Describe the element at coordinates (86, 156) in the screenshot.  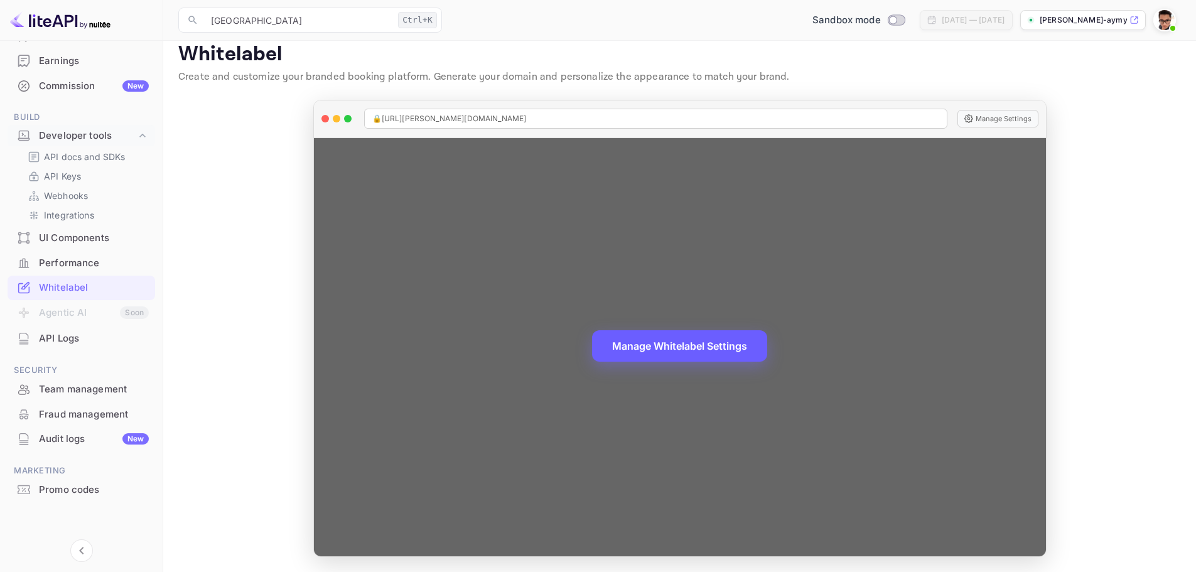
I see `div: API docs and SDKs` at that location.